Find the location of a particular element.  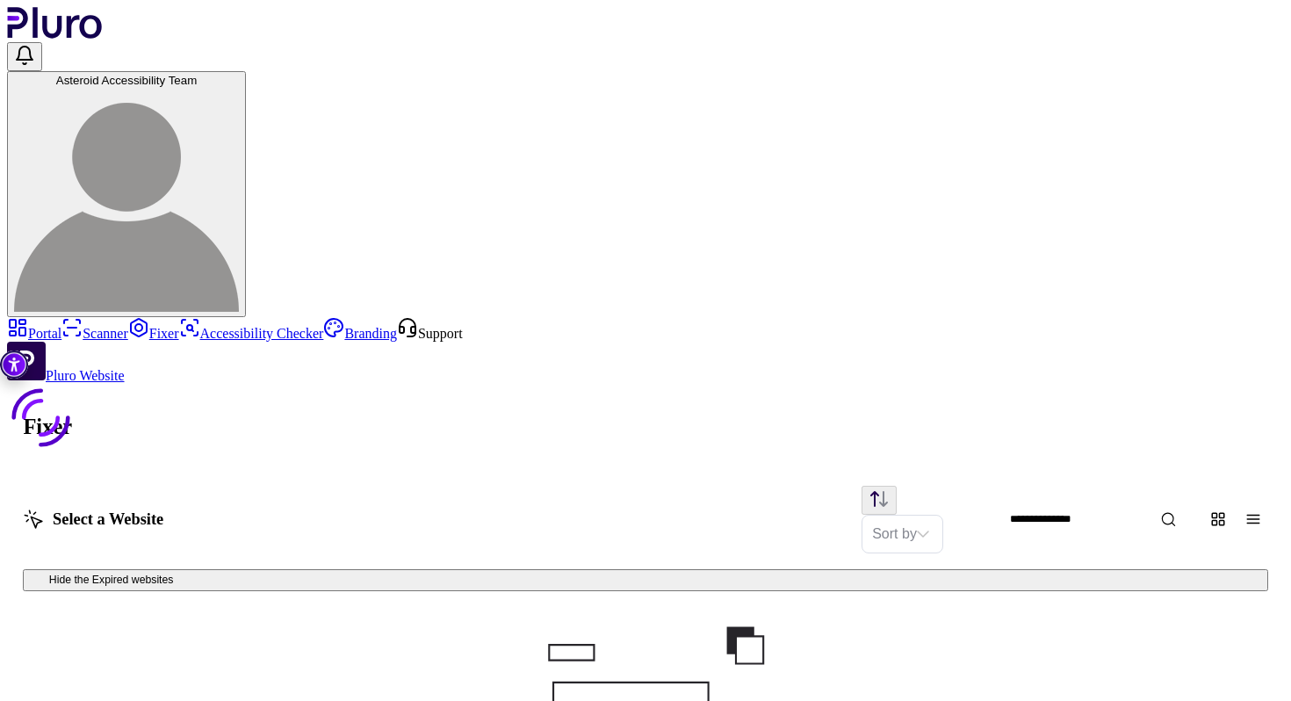

input: Website Search is located at coordinates (1114, 519).